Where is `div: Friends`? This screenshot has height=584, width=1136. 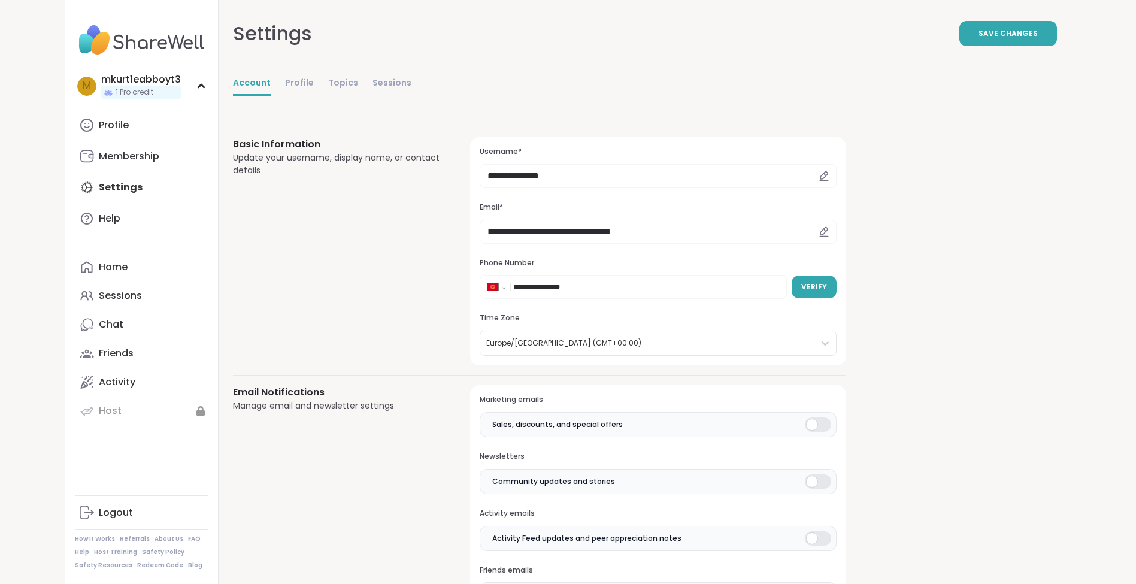
div: Friends is located at coordinates (116, 353).